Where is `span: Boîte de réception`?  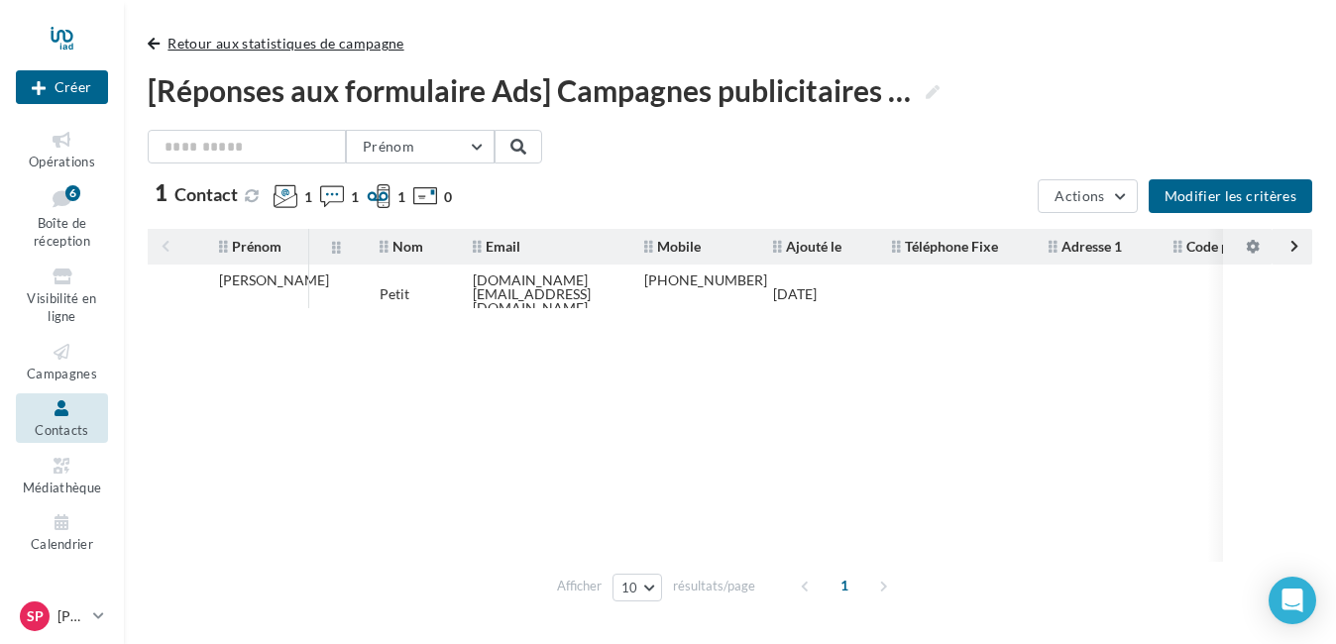
span: Boîte de réception is located at coordinates (61, 232).